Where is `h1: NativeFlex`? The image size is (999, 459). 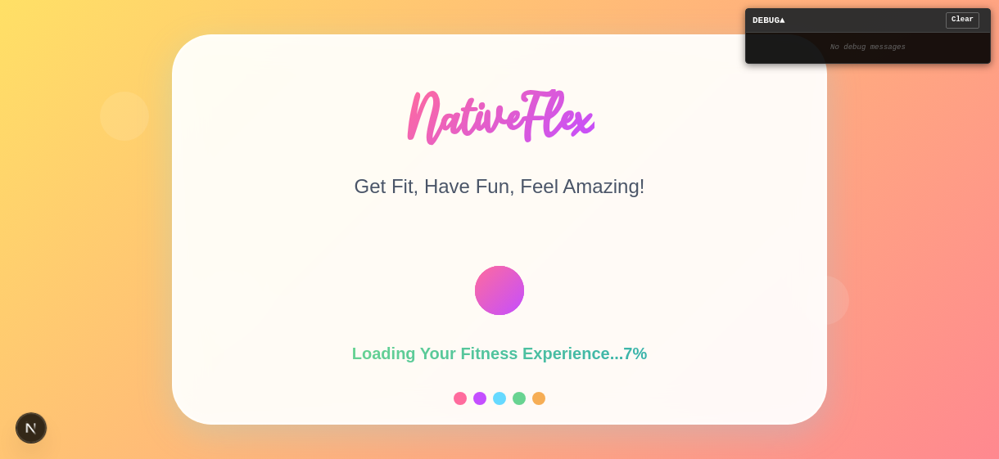
h1: NativeFlex is located at coordinates (499, 118).